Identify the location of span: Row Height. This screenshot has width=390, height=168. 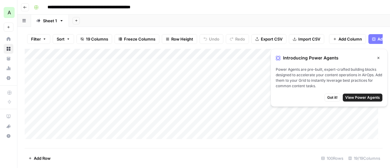
(182, 39).